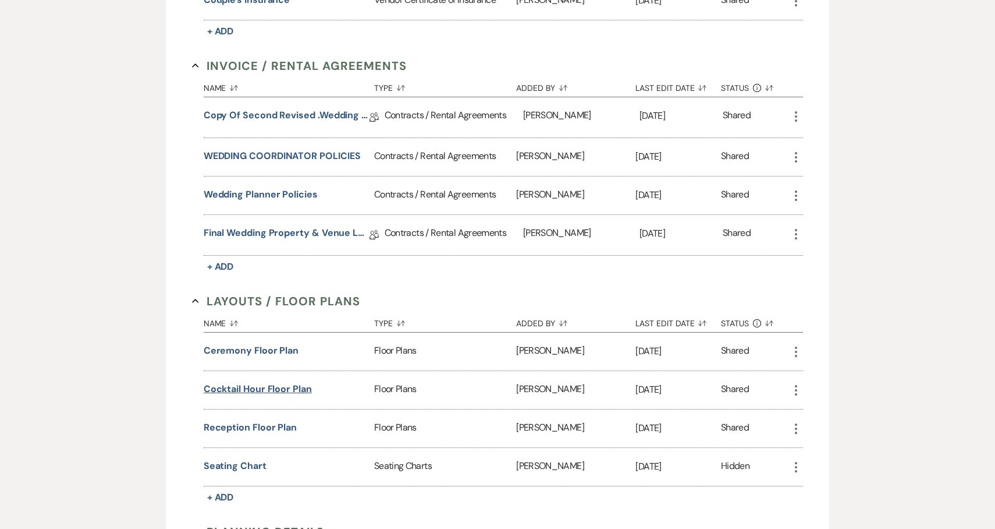  I want to click on button: Invoice / Rental Agreements, so click(299, 66).